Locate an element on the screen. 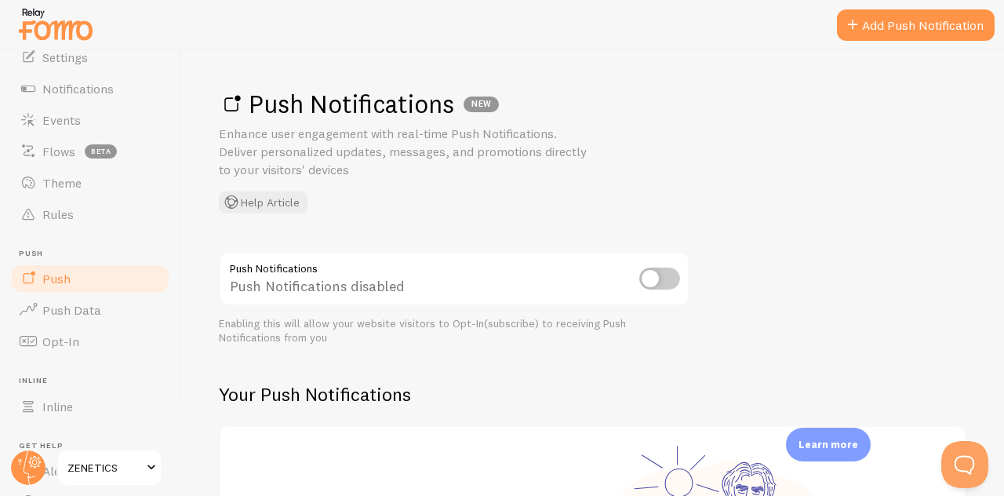 This screenshot has height=496, width=1004. a: Inline is located at coordinates (90, 406).